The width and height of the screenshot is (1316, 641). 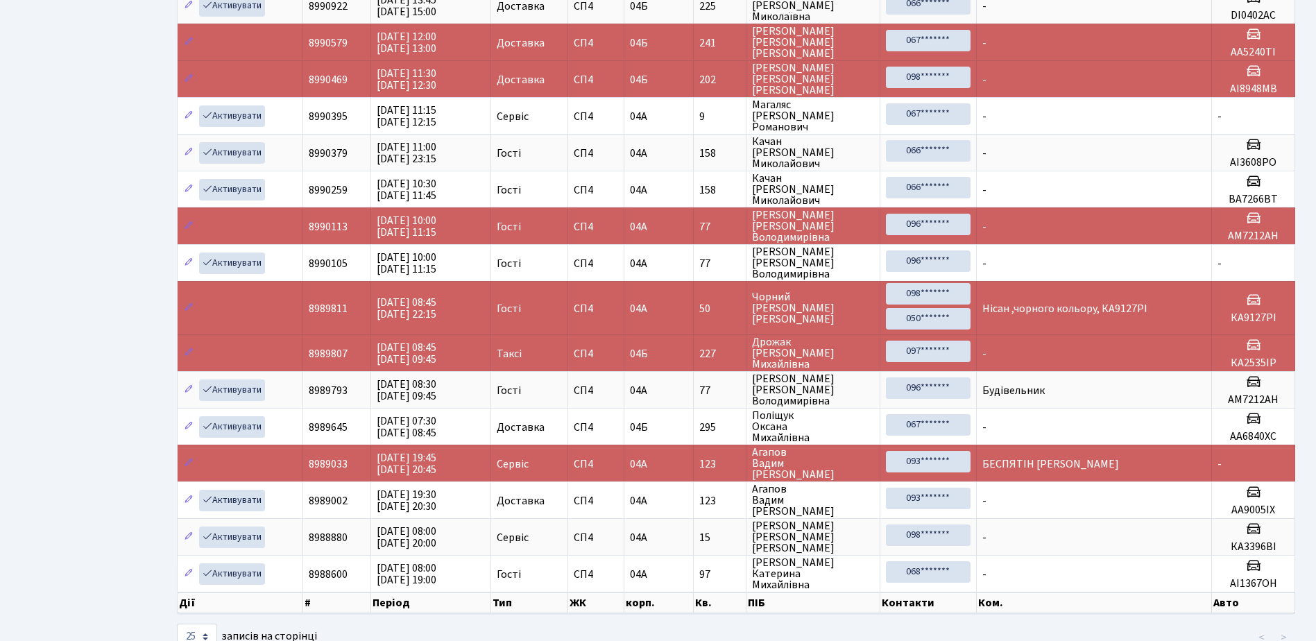 What do you see at coordinates (328, 264) in the screenshot?
I see `span: 8990105` at bounding box center [328, 264].